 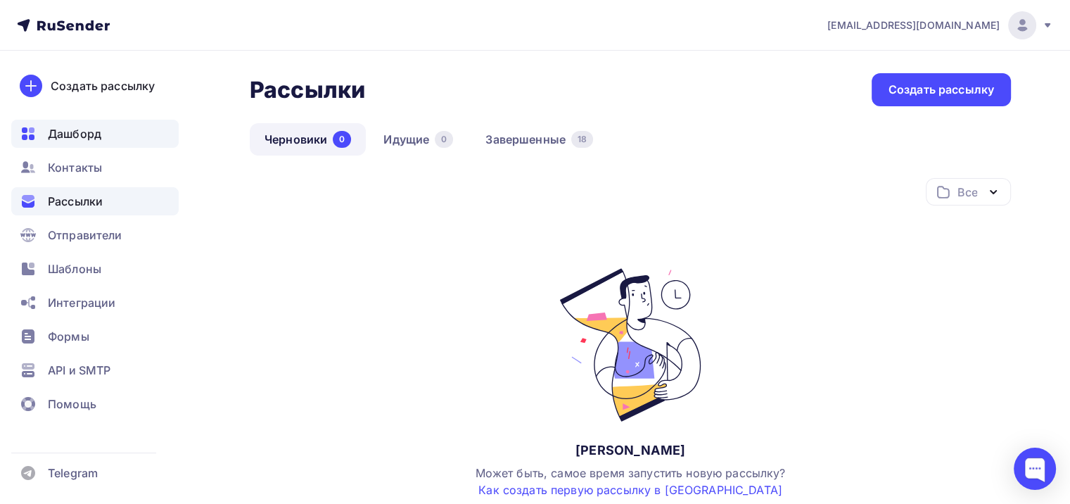 What do you see at coordinates (85, 235) in the screenshot?
I see `span: Отправители` at bounding box center [85, 235].